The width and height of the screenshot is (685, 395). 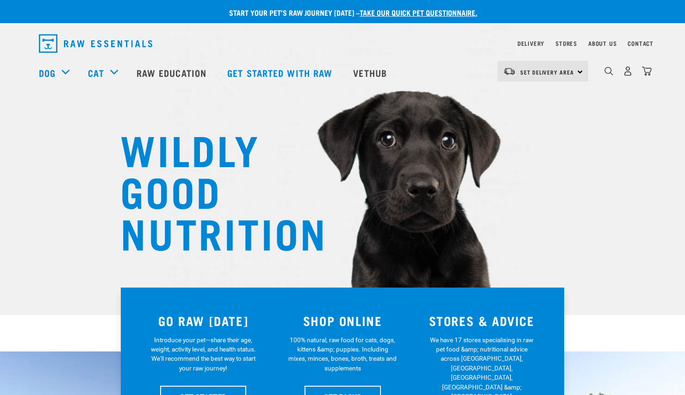 I want to click on p: 100% natural, raw food for cats, dogs, kittens &amp; puppies. Including mixes, minces, bones, bro..., so click(x=343, y=354).